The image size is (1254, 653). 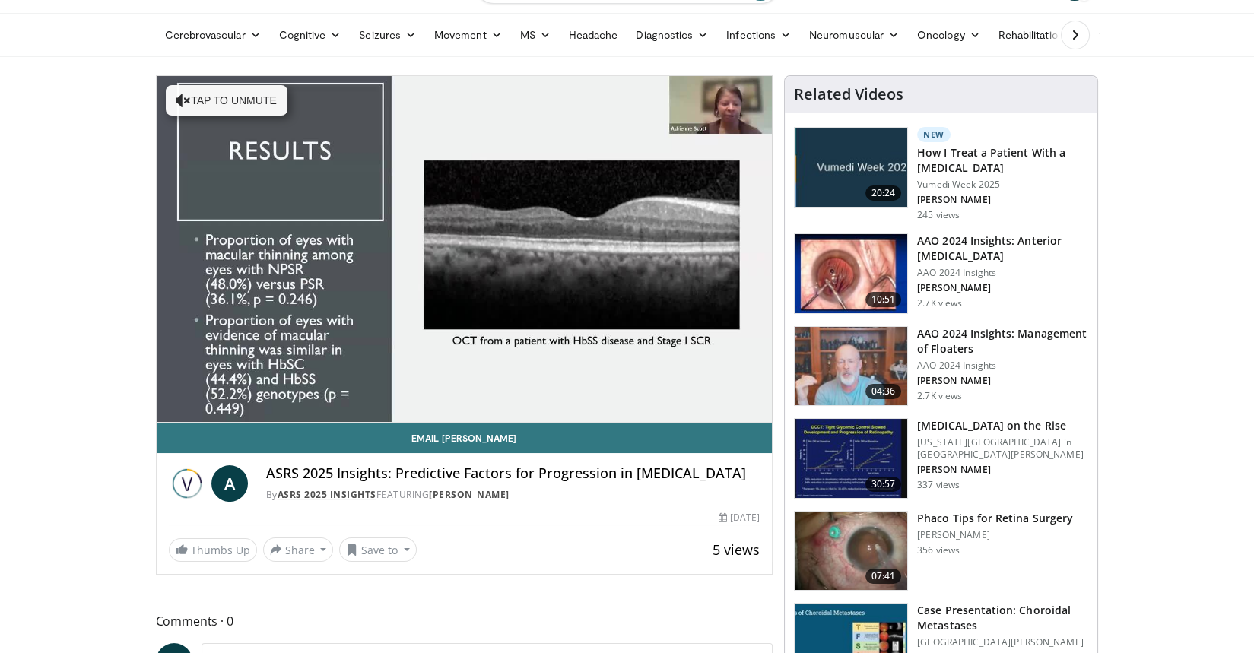 What do you see at coordinates (884, 193) in the screenshot?
I see `span: 20:24` at bounding box center [884, 193].